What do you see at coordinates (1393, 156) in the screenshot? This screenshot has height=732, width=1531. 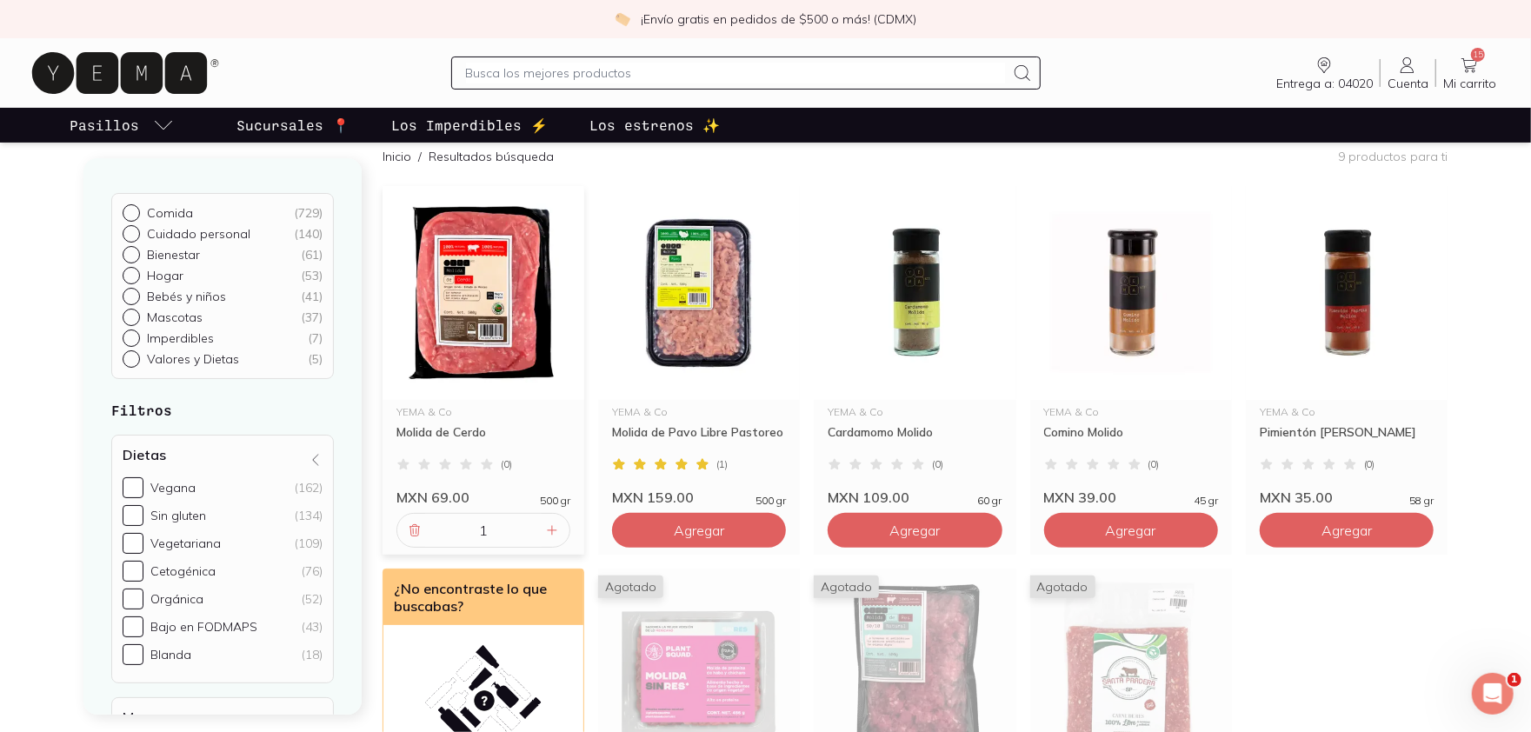 I see `p: 9 productos para ti` at bounding box center [1393, 156].